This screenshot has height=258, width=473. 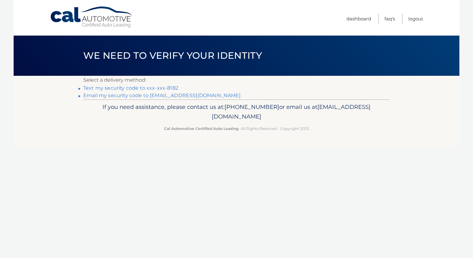 What do you see at coordinates (390, 19) in the screenshot?
I see `a: FAQ's` at bounding box center [390, 19].